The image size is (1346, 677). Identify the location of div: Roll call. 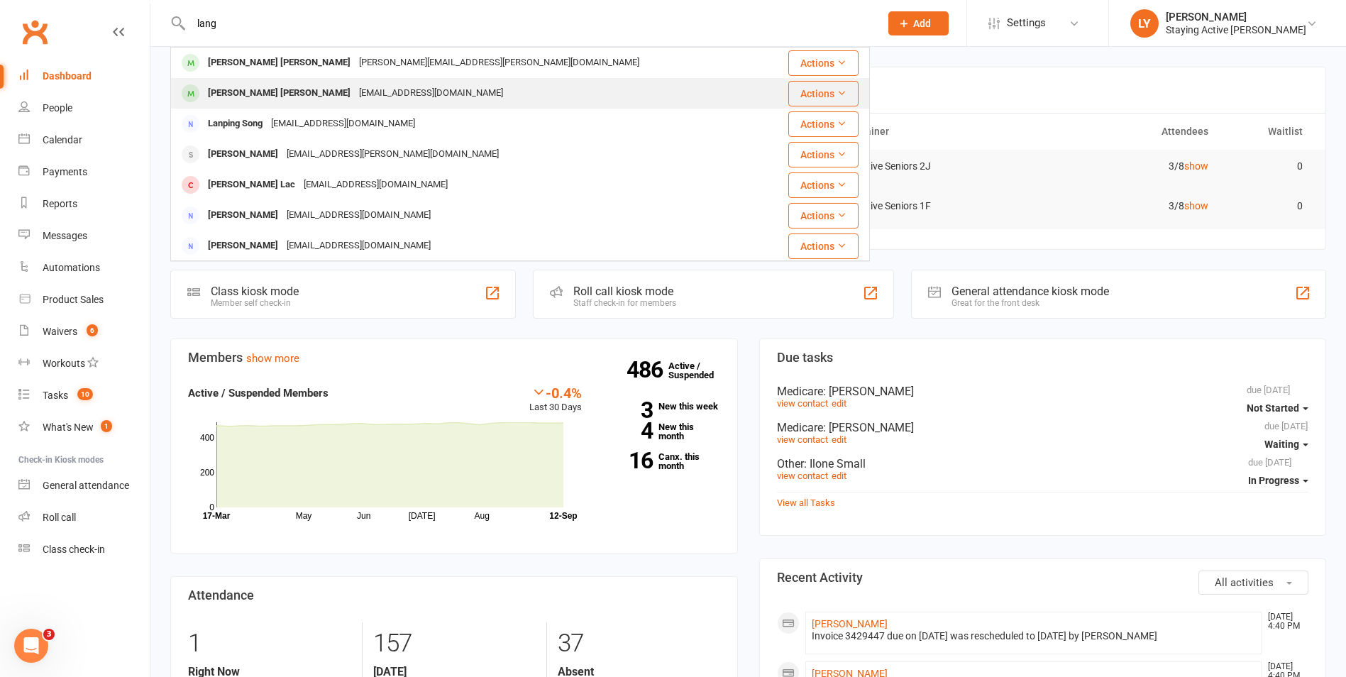
(59, 517).